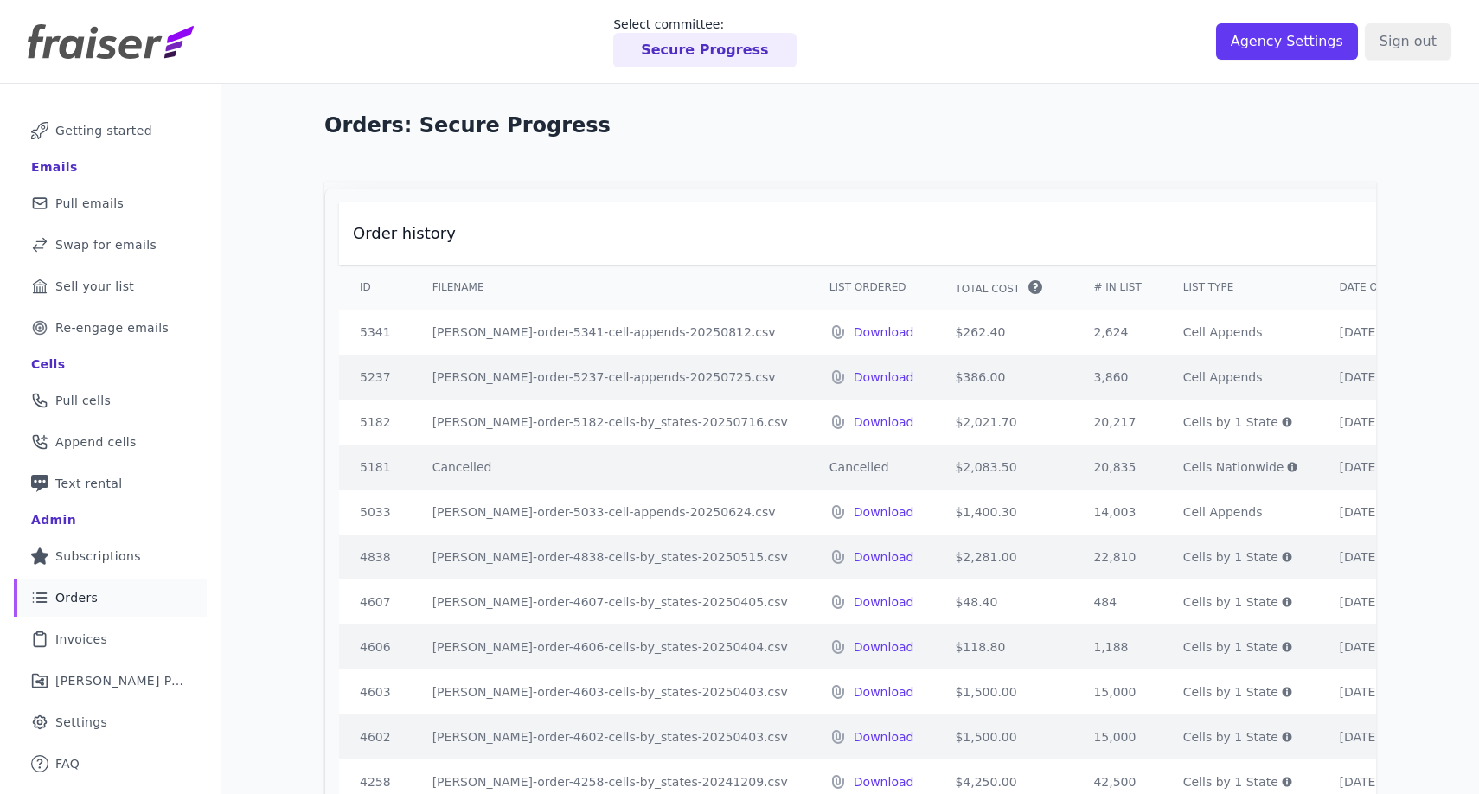  What do you see at coordinates (375, 332) in the screenshot?
I see `td: 5341` at bounding box center [375, 332].